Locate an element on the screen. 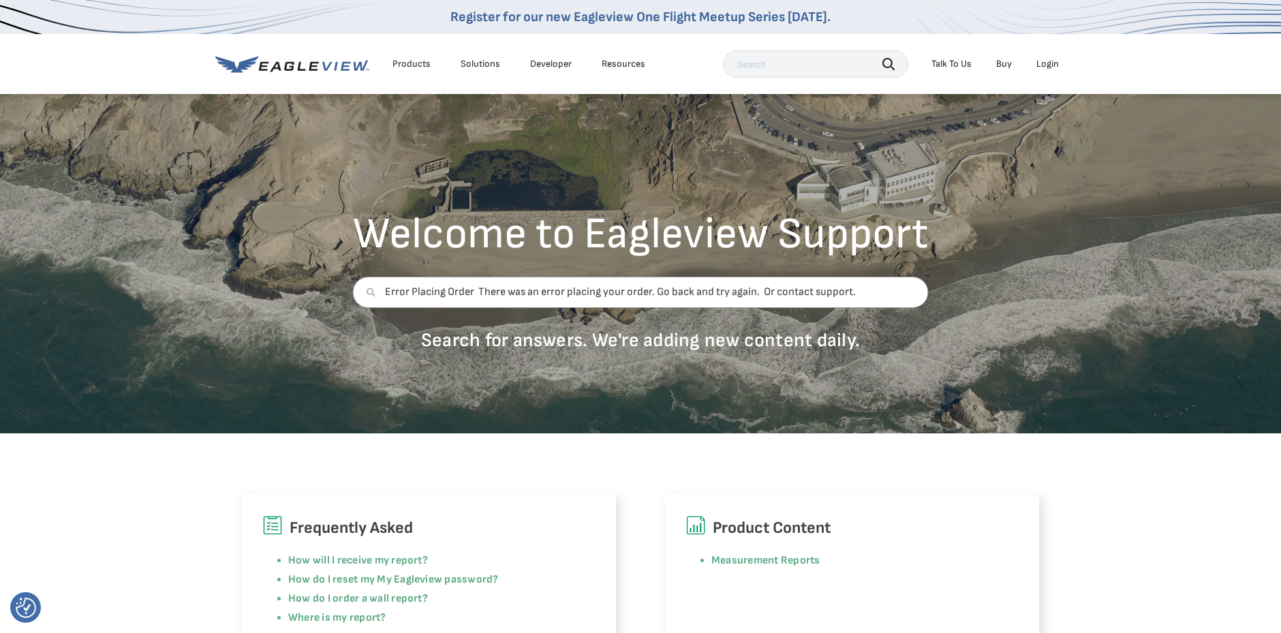 The height and width of the screenshot is (633, 1281). h6: Frequently Asked is located at coordinates (429, 528).